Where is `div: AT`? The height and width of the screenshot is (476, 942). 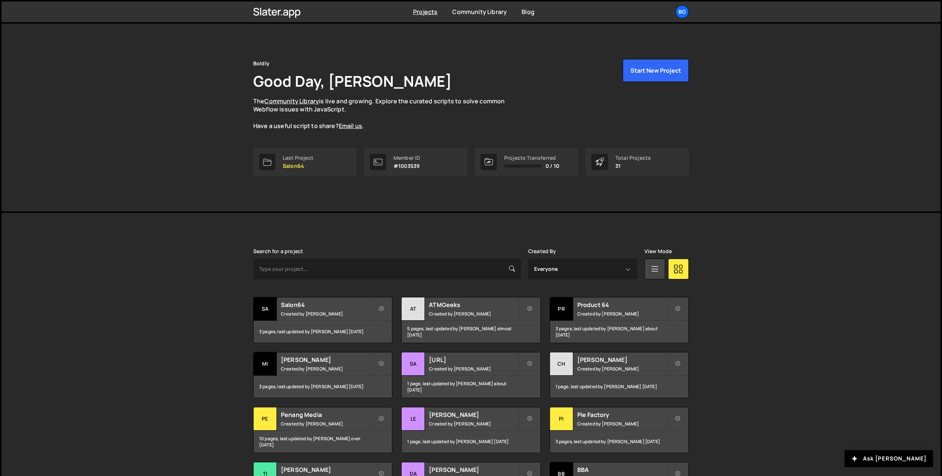 div: AT is located at coordinates (413, 309).